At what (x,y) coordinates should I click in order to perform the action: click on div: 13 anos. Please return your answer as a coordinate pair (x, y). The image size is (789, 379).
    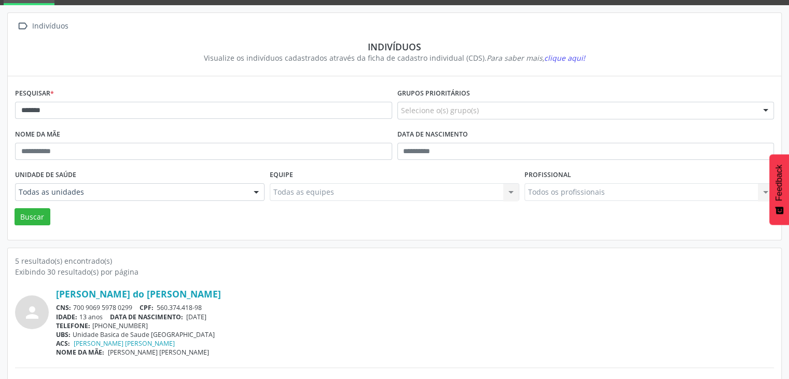
    Looking at the image, I should click on (415, 316).